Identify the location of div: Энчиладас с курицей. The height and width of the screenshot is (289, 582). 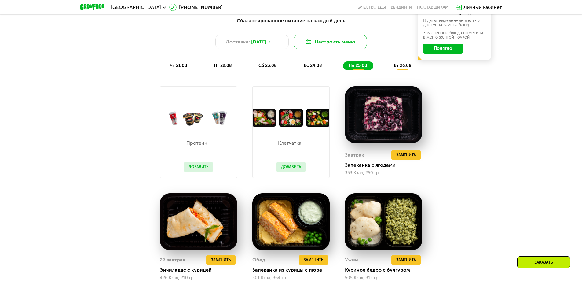
(201, 270).